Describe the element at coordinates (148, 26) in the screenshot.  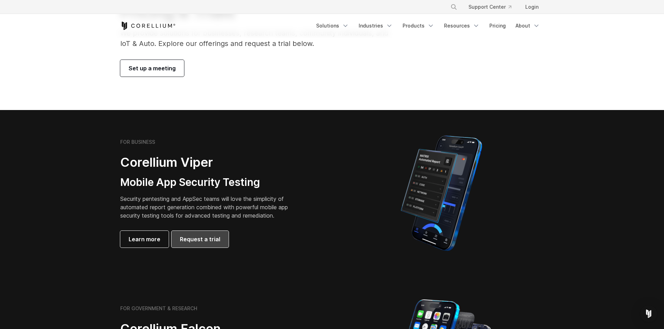
I see `a: Corellium Home` at that location.